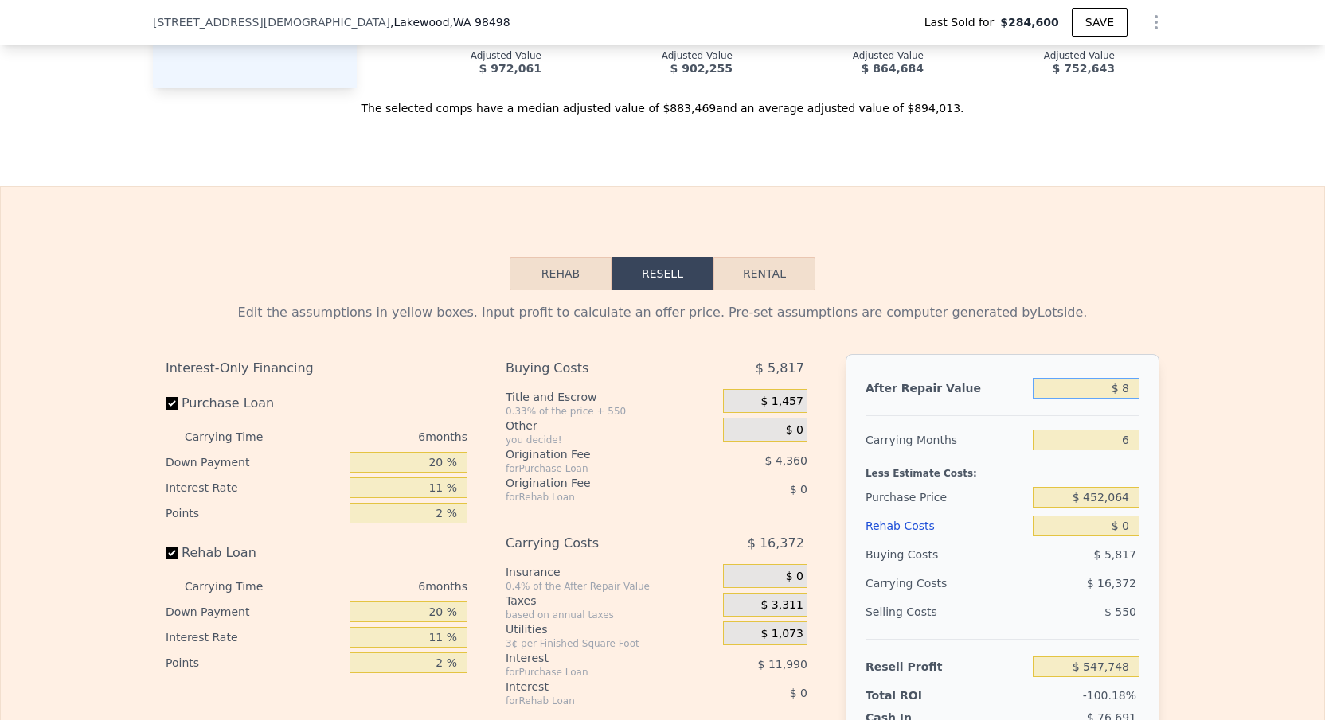 Image resolution: width=1325 pixels, height=720 pixels. What do you see at coordinates (1109, 696) in the screenshot?
I see `span: -100.18%` at bounding box center [1109, 696].